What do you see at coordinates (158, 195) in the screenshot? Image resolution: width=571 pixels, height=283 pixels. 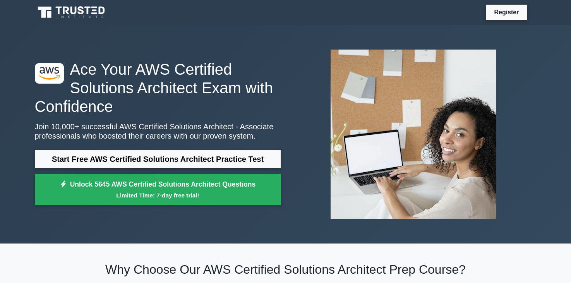 I see `small: Limited Time: 7-day free trial!` at bounding box center [158, 195].